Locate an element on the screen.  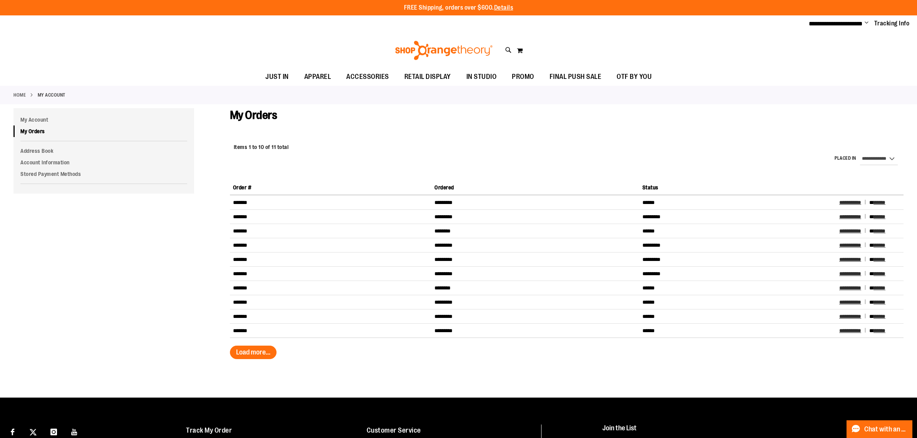
a: Home is located at coordinates (20, 95).